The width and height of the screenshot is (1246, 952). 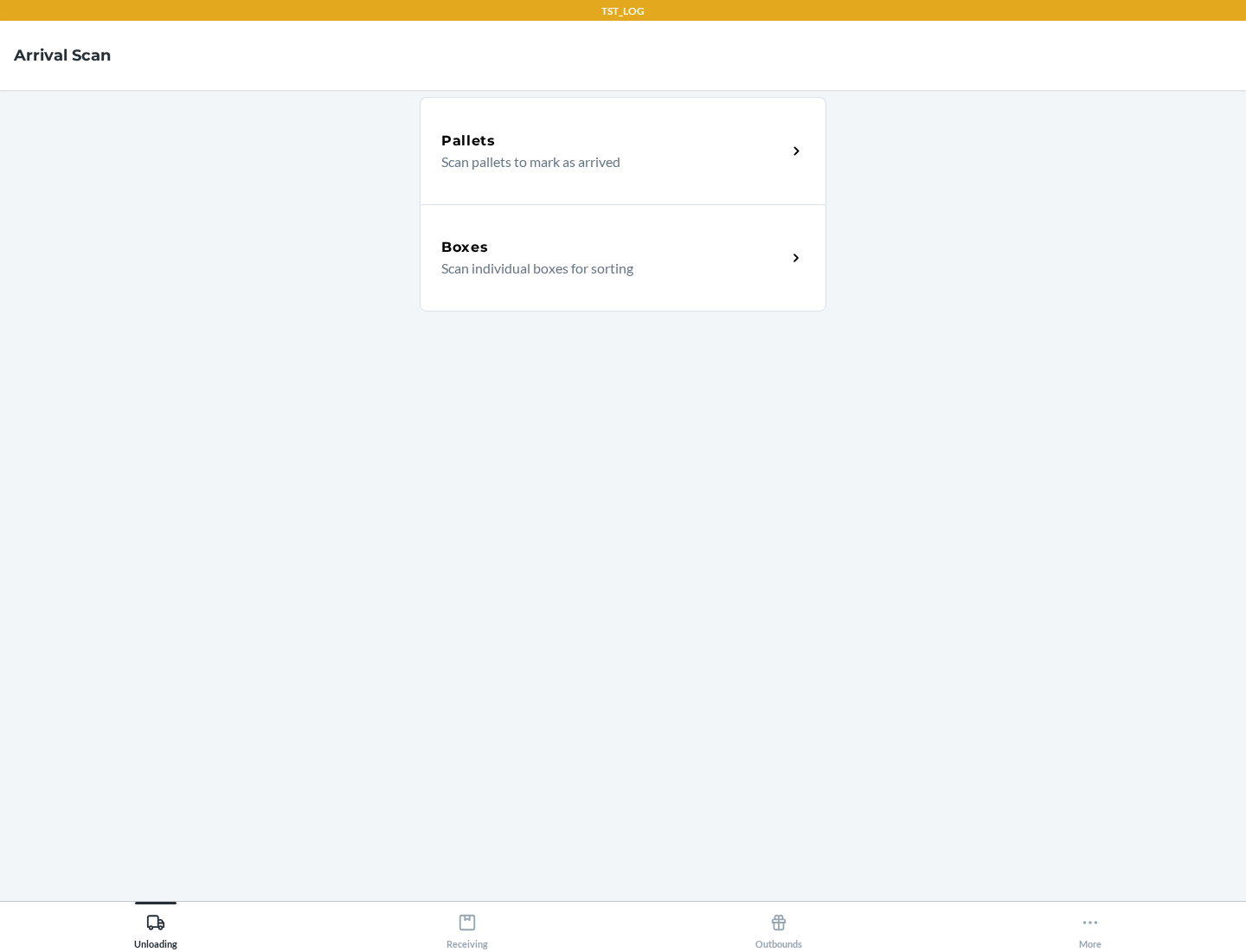 What do you see at coordinates (606, 162) in the screenshot?
I see `p: Scan pallets to mark as arrived` at bounding box center [606, 162].